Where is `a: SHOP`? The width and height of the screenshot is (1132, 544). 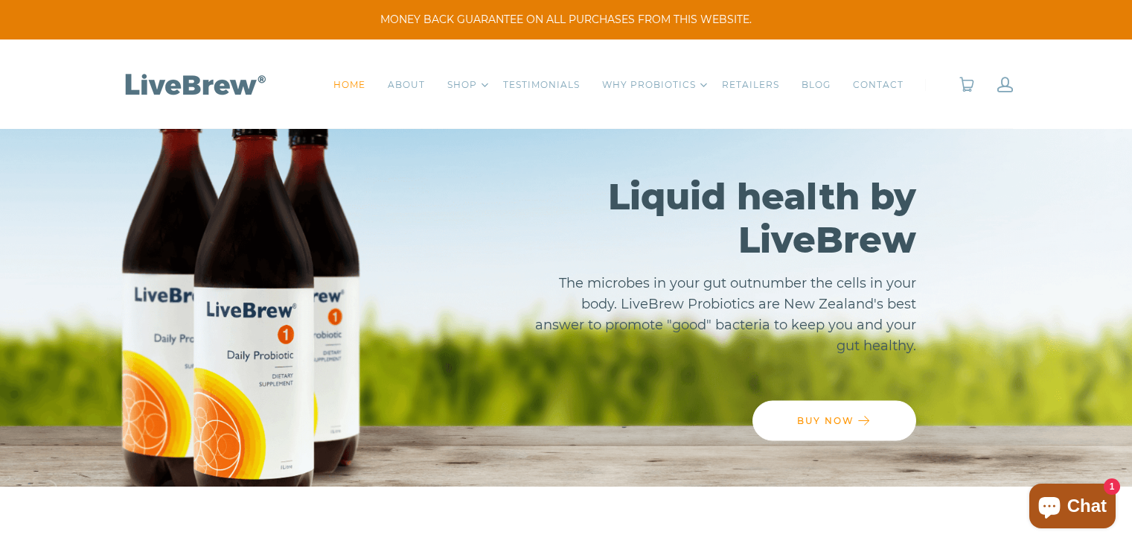
a: SHOP is located at coordinates (462, 85).